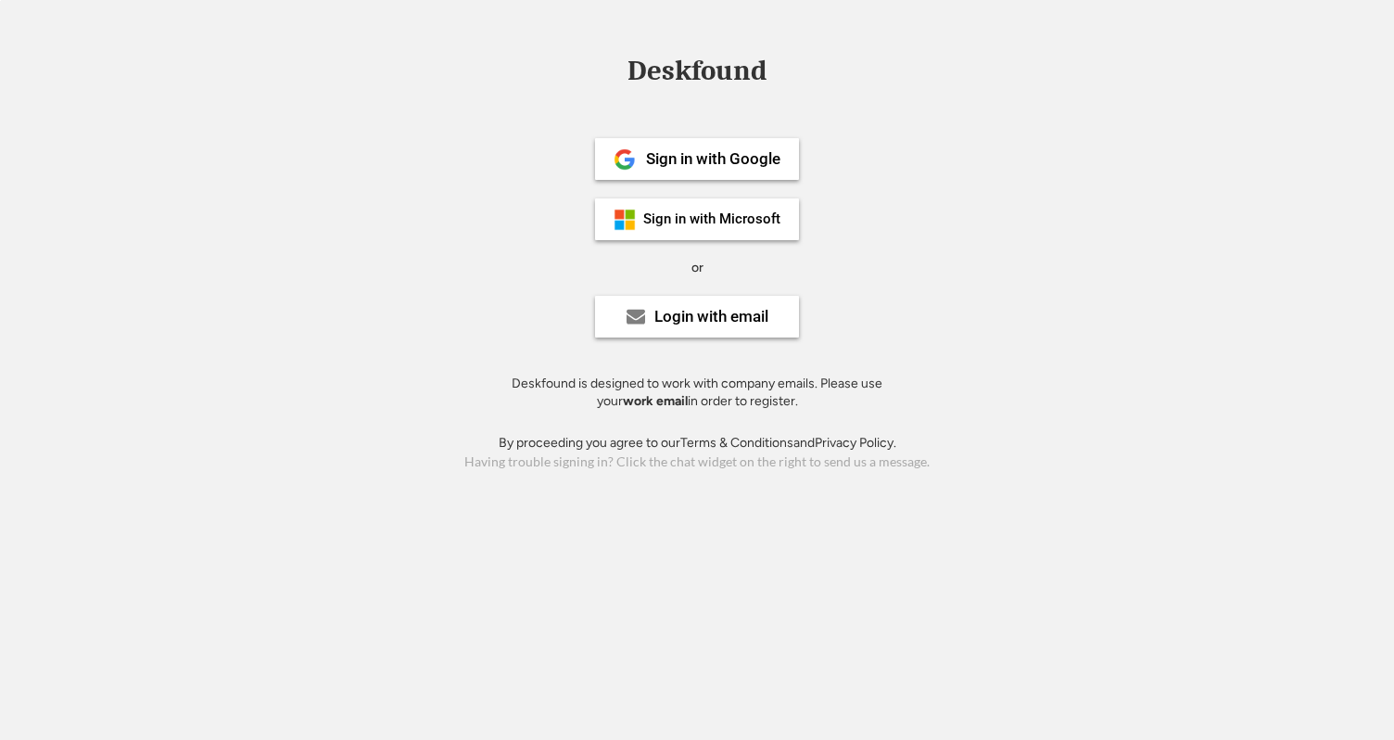 This screenshot has height=740, width=1394. What do you see at coordinates (737, 442) in the screenshot?
I see `a: Terms & Conditions` at bounding box center [737, 442].